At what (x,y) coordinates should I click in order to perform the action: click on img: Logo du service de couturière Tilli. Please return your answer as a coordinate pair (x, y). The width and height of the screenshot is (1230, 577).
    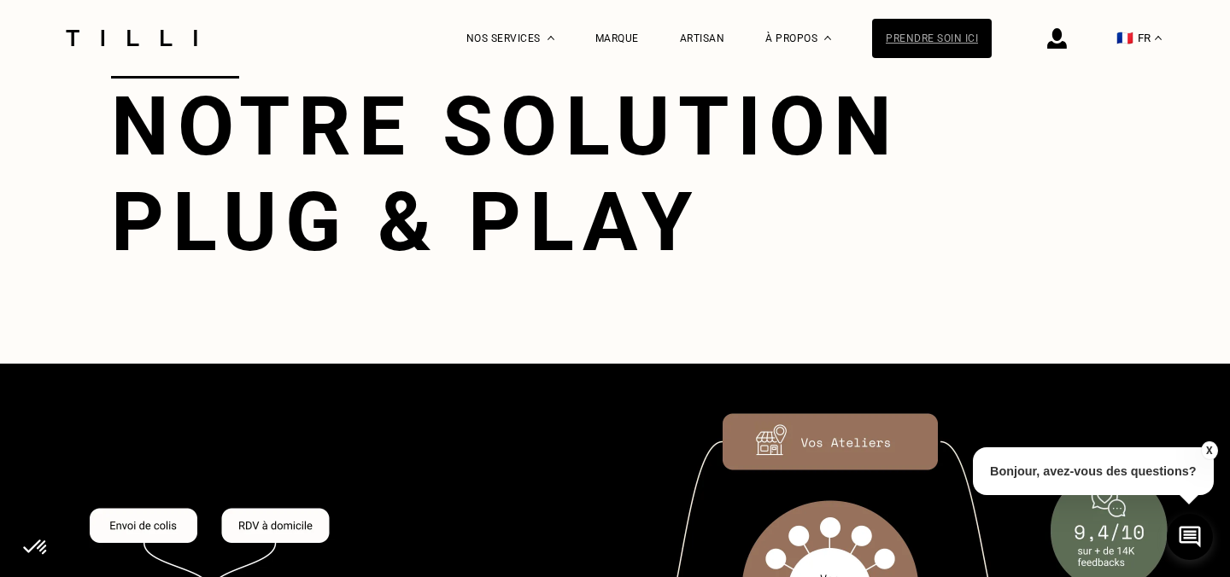
    Looking at the image, I should click on (132, 38).